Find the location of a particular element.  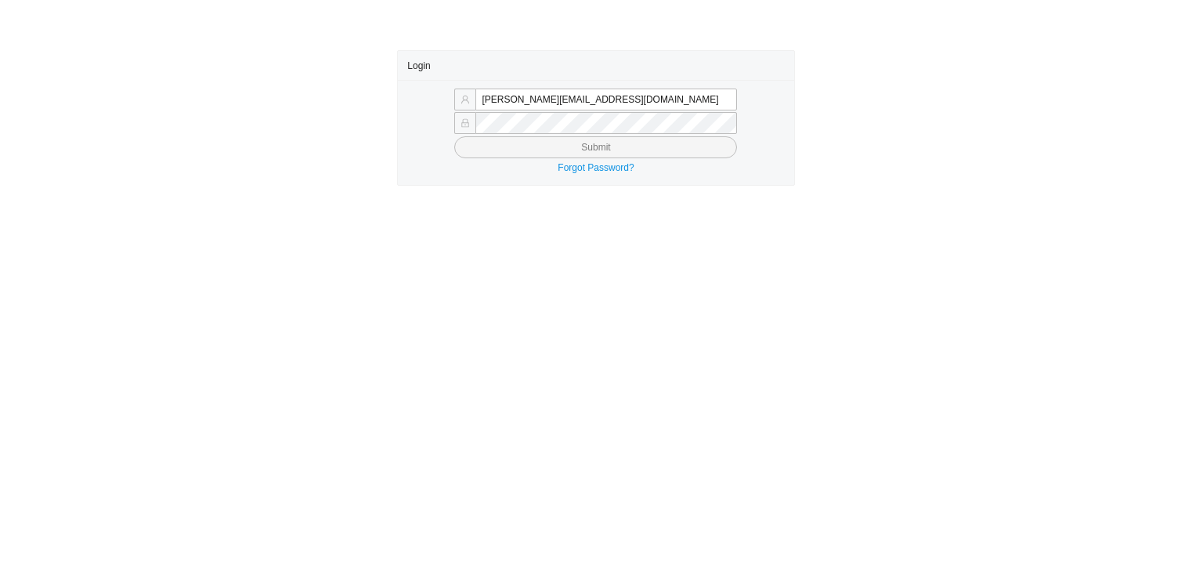

span: user is located at coordinates (465, 100).